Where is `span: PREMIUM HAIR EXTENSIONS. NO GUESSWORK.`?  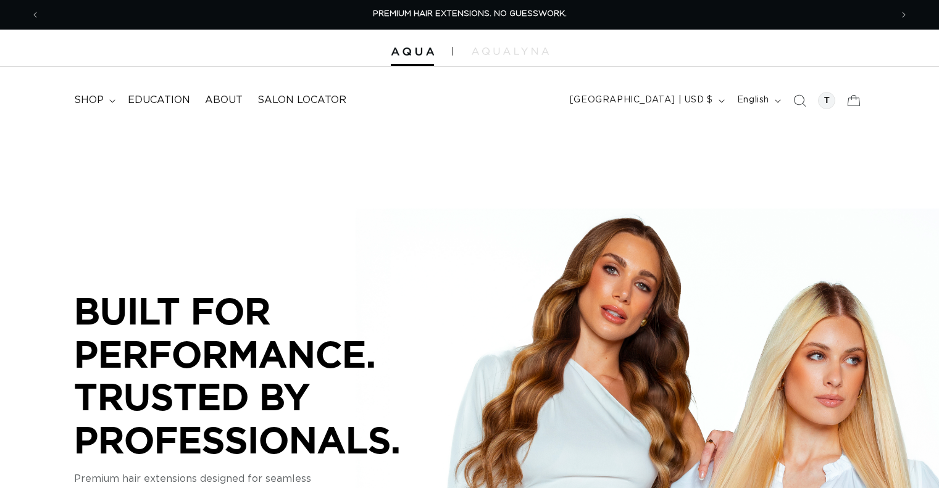 span: PREMIUM HAIR EXTENSIONS. NO GUESSWORK. is located at coordinates (470, 14).